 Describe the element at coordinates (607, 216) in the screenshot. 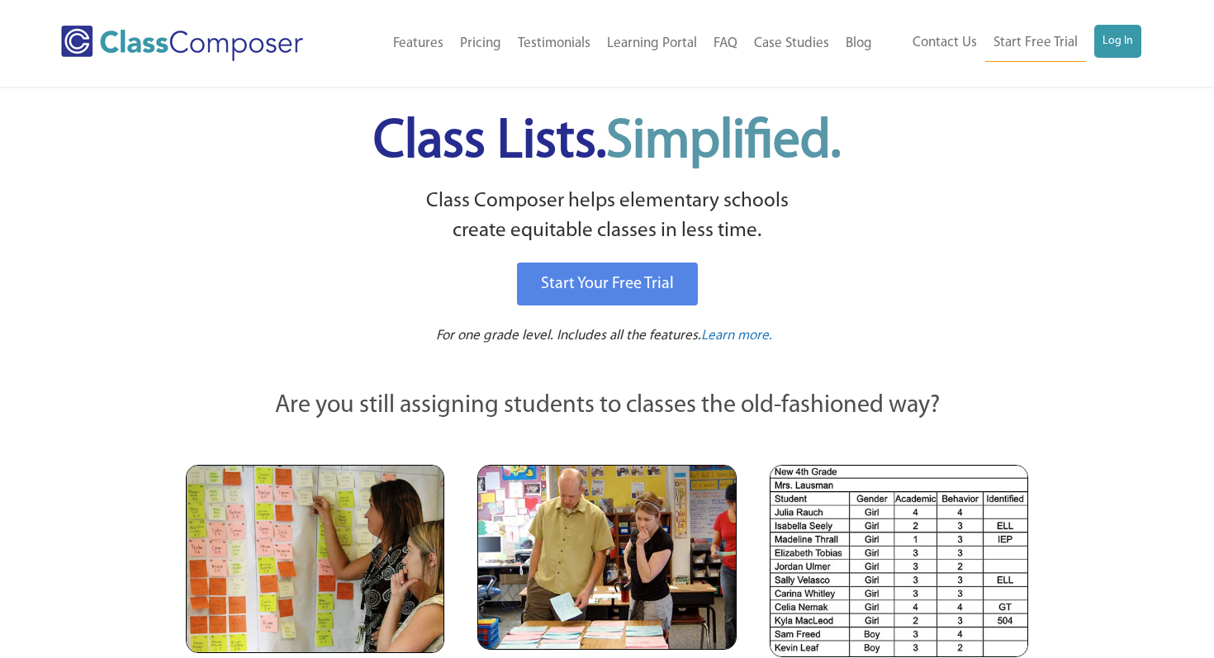

I see `p: Class Composer helps elementary schools create equitable classes in less time.` at that location.